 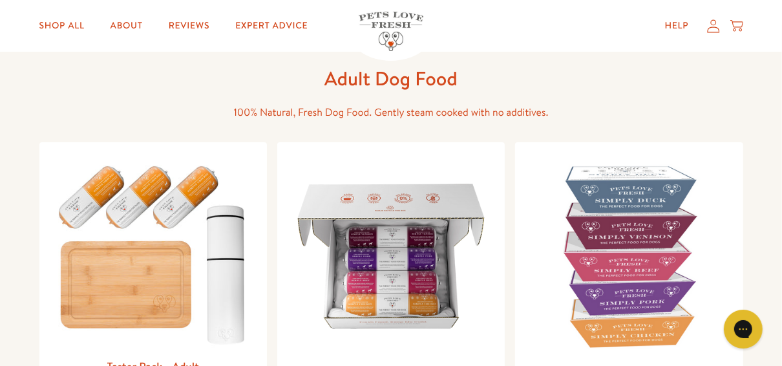 What do you see at coordinates (153, 252) in the screenshot?
I see `img: Taster Pack - Adult` at bounding box center [153, 252].